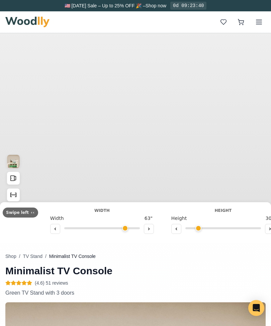 This screenshot has height=326, width=271. I want to click on span: 63 ", so click(148, 207).